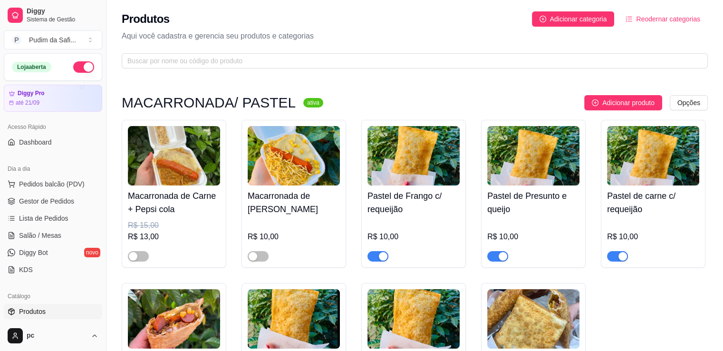  I want to click on span: Opções, so click(689, 103).